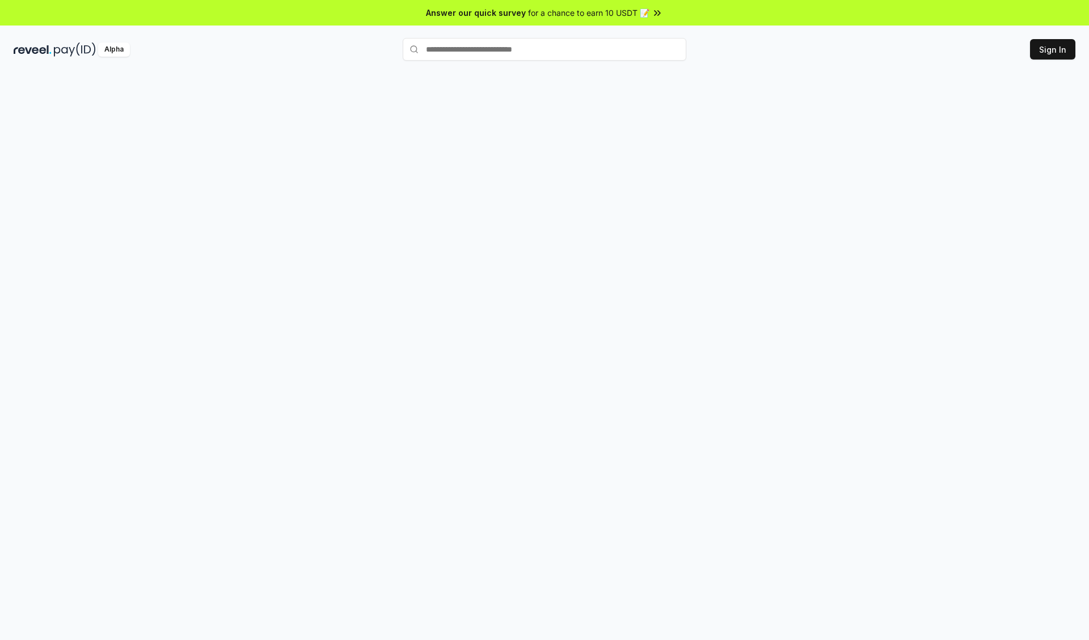 The width and height of the screenshot is (1089, 640). Describe the element at coordinates (32, 49) in the screenshot. I see `img: reveel_dark` at that location.